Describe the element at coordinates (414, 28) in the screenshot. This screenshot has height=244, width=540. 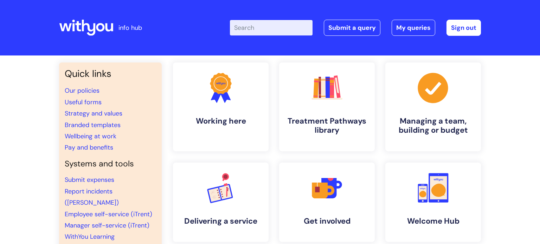
I see `a: My queries` at that location.